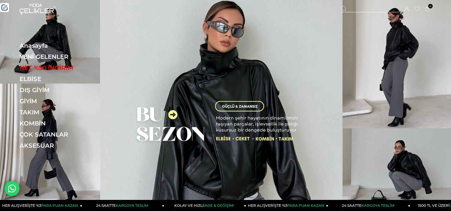  Describe the element at coordinates (61, 68) in the screenshot. I see `a: NET %50 İNDİRİM` at that location.